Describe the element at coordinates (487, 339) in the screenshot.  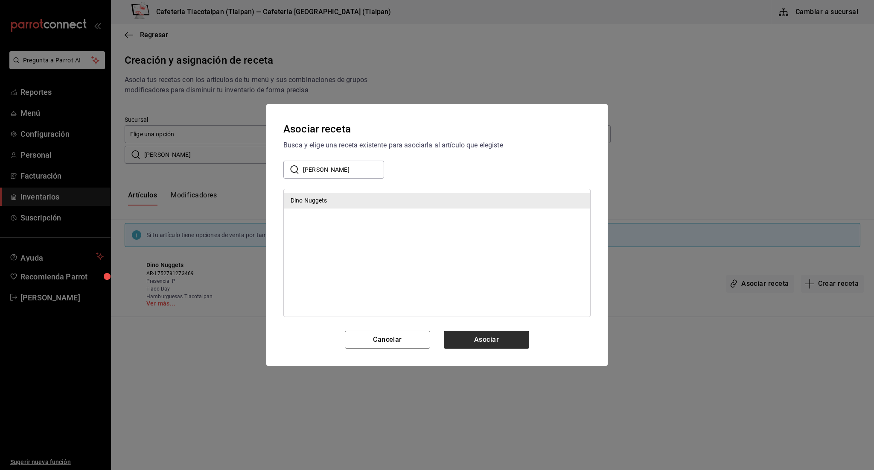
I see `button: Asociar` at that location.